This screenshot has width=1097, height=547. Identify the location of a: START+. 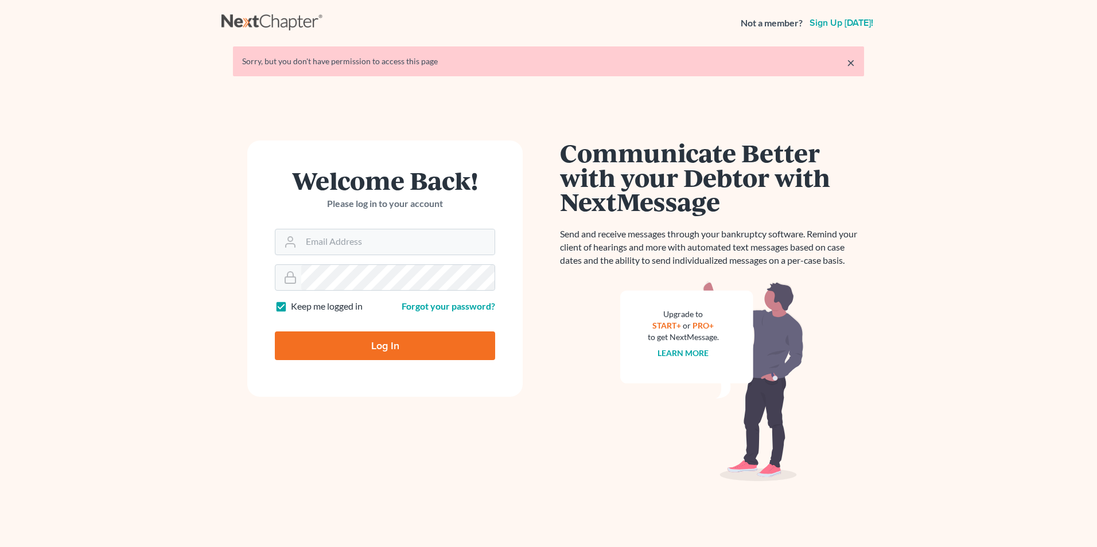
(667, 325).